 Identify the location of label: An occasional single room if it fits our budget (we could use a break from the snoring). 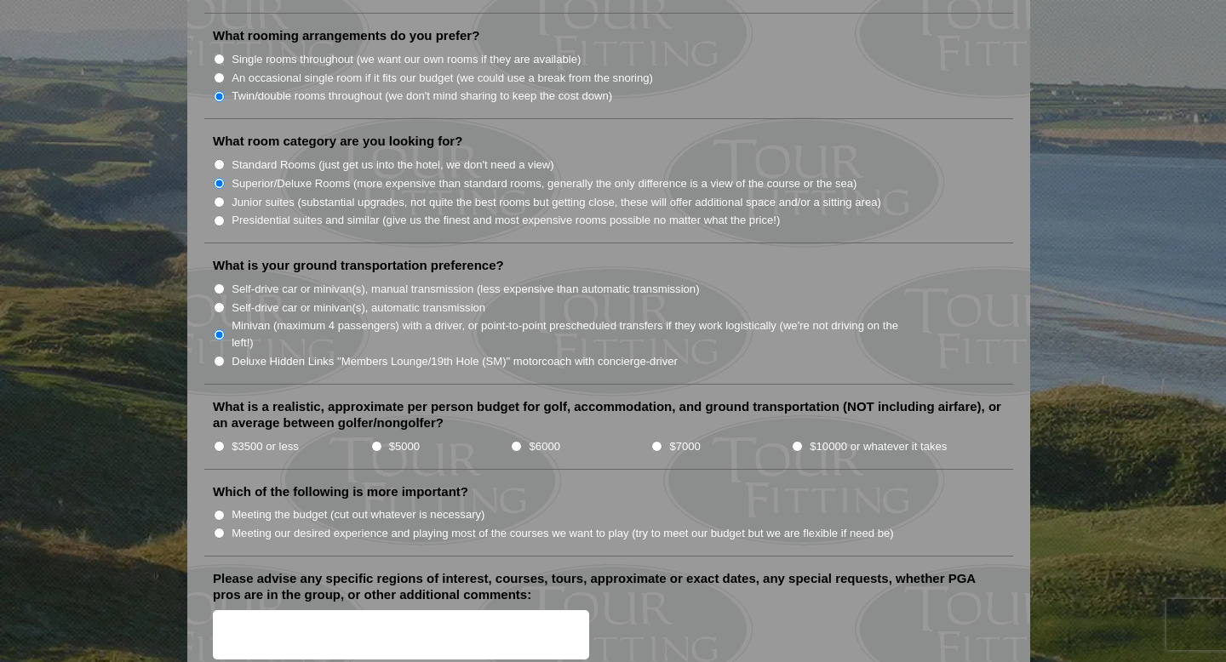
(442, 78).